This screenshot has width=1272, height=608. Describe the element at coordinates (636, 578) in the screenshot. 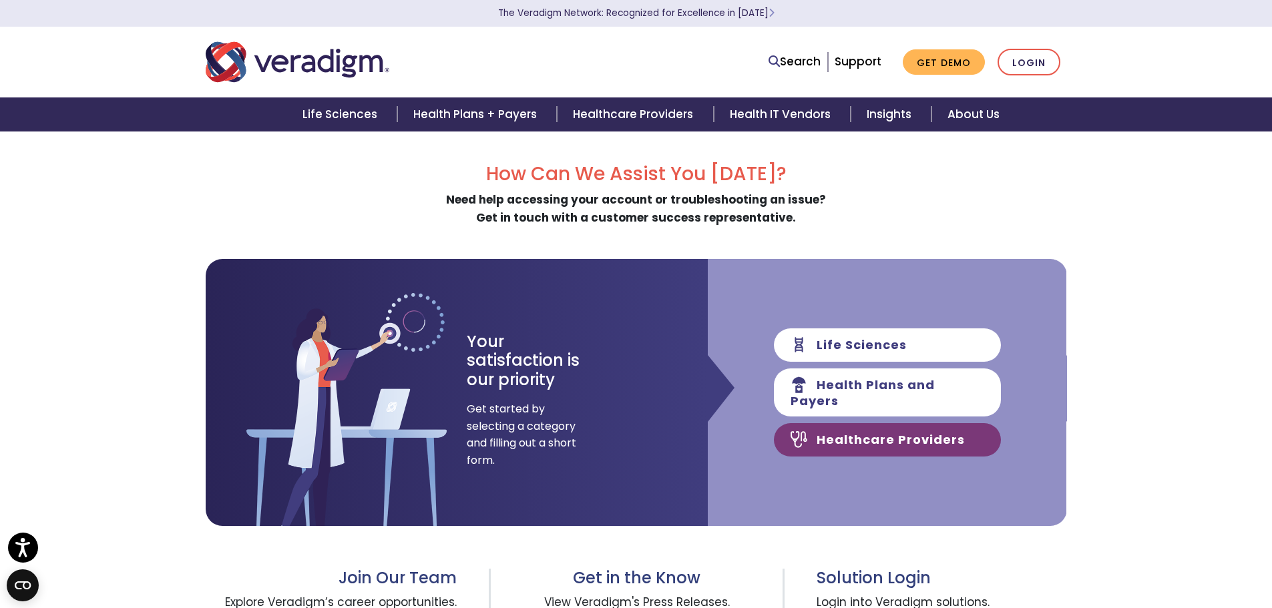

I see `h3: Get in the Know` at that location.